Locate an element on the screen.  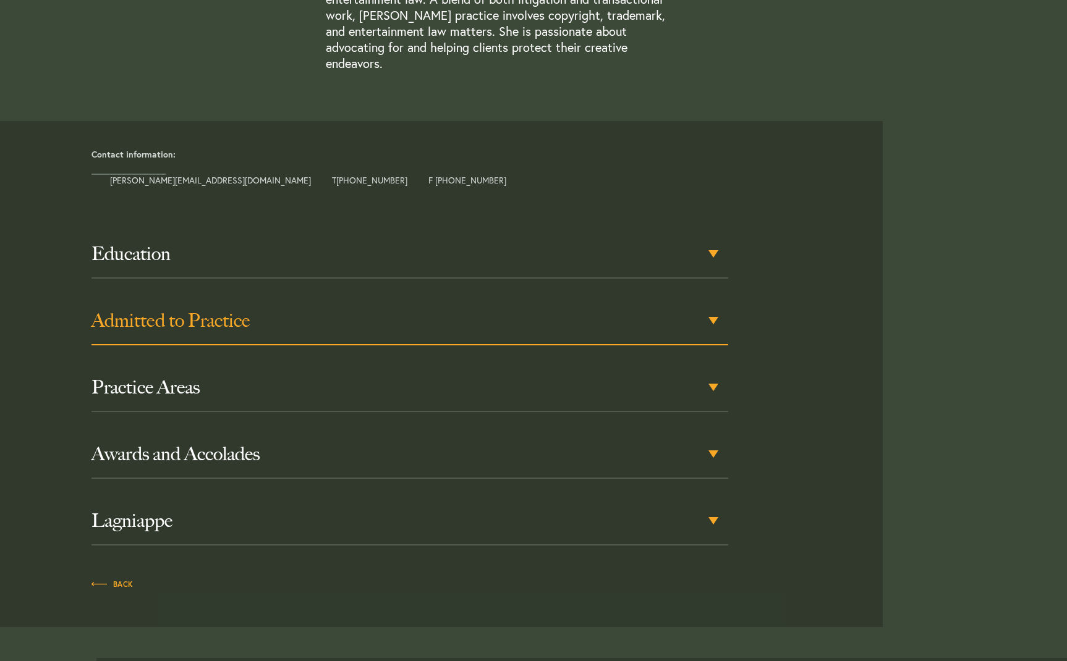
span: Back is located at coordinates (112, 585).